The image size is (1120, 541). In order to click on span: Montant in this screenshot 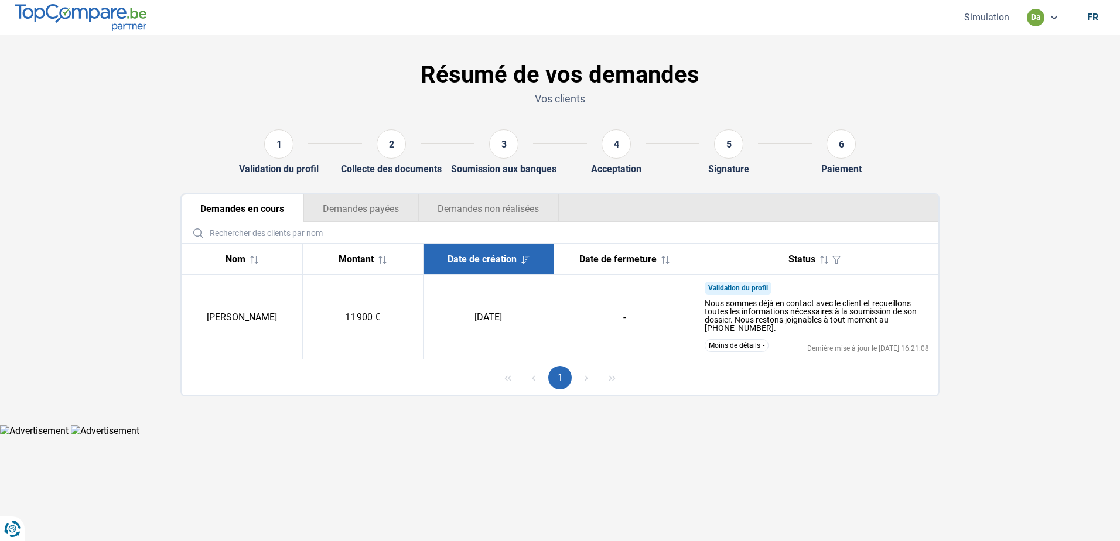, I will do `click(356, 259)`.